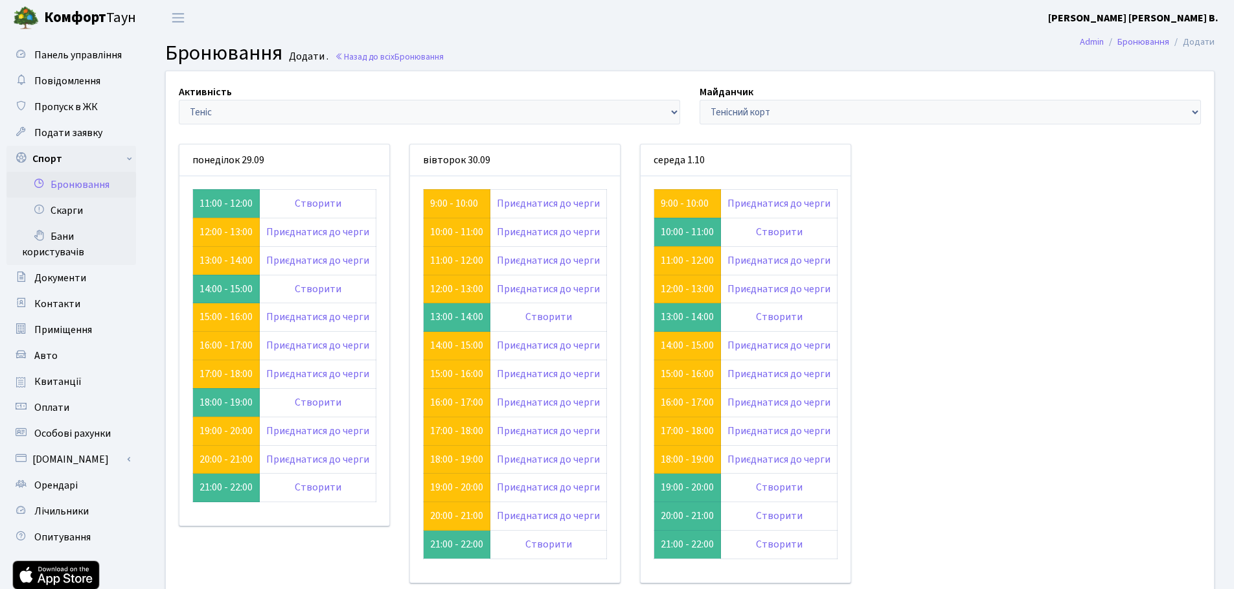  What do you see at coordinates (71, 81) in the screenshot?
I see `a: Повідомлення` at bounding box center [71, 81].